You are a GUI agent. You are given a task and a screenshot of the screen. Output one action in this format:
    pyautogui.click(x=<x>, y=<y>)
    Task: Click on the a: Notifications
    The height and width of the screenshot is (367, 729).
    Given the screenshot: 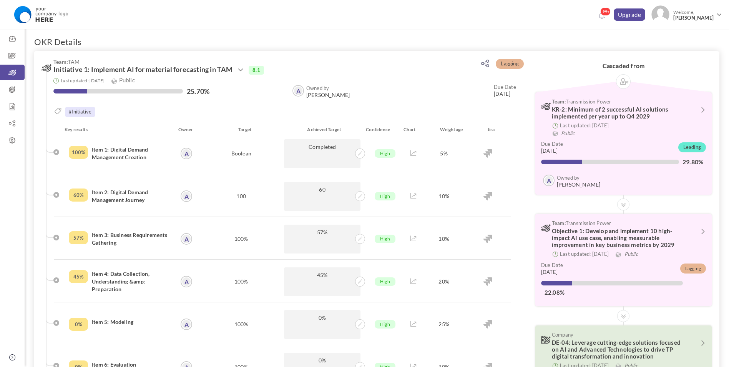 What is the action you would take?
    pyautogui.click(x=602, y=16)
    